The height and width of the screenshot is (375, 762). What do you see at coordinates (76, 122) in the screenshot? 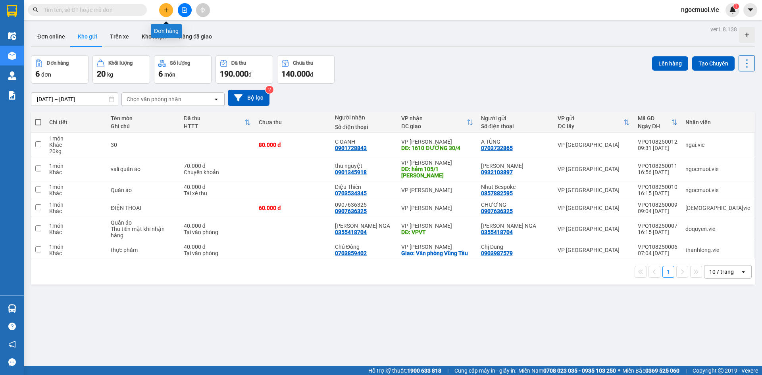
I see `div: Chi tiết` at bounding box center [76, 122].